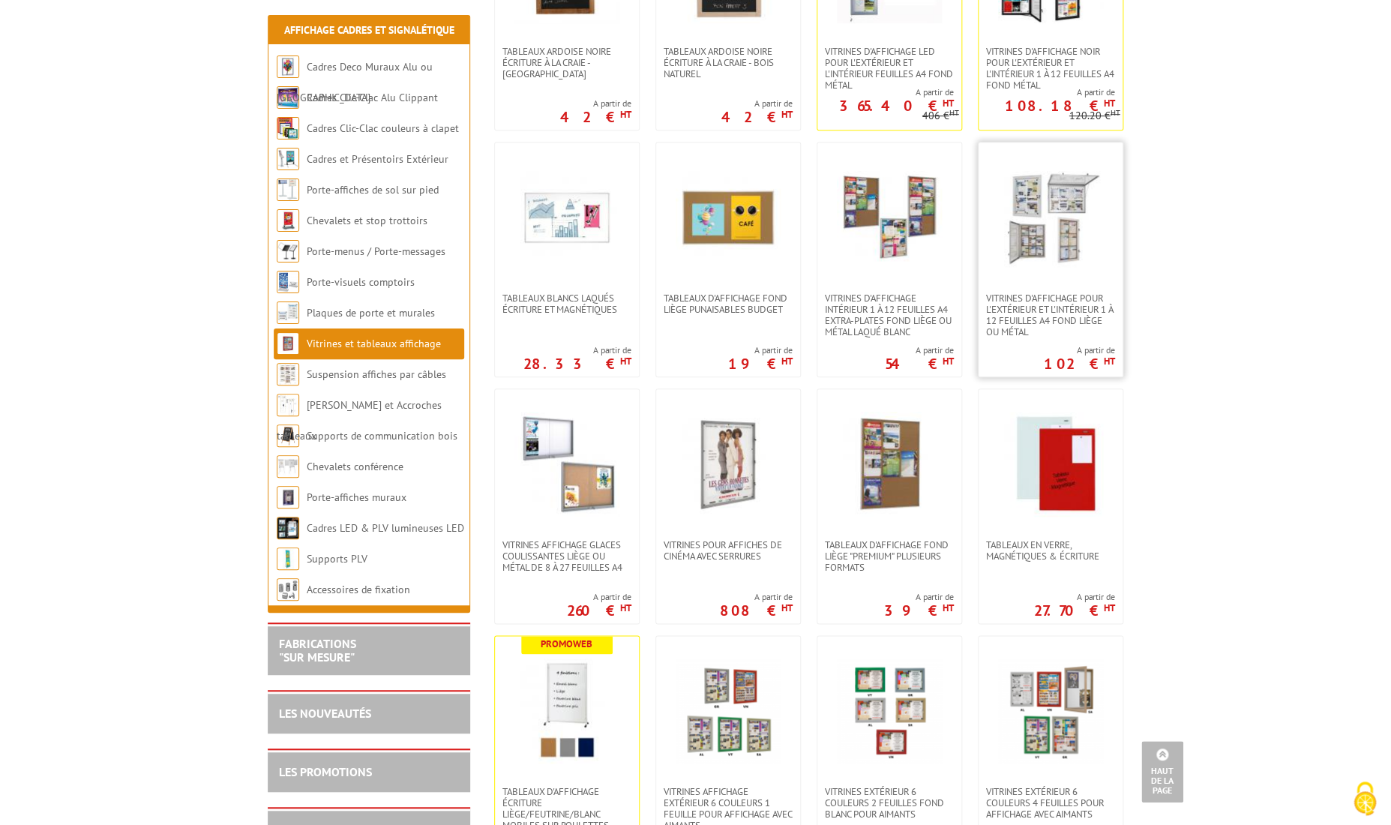 The width and height of the screenshot is (1391, 825). Describe the element at coordinates (896, 106) in the screenshot. I see `p: 365.40 €` at that location.